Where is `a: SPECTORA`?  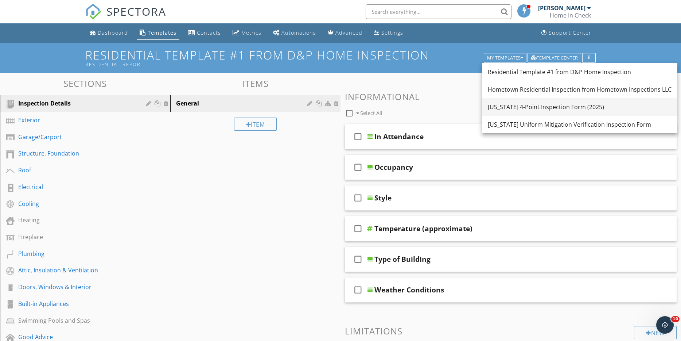 a: SPECTORA is located at coordinates (126, 18).